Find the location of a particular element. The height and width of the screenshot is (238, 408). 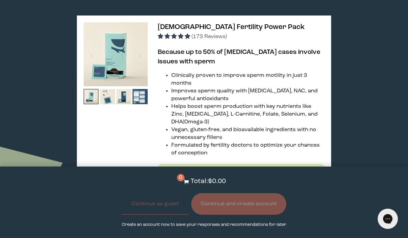

li: Clinically proven to improve sperm motility in just 3 months is located at coordinates (248, 80).